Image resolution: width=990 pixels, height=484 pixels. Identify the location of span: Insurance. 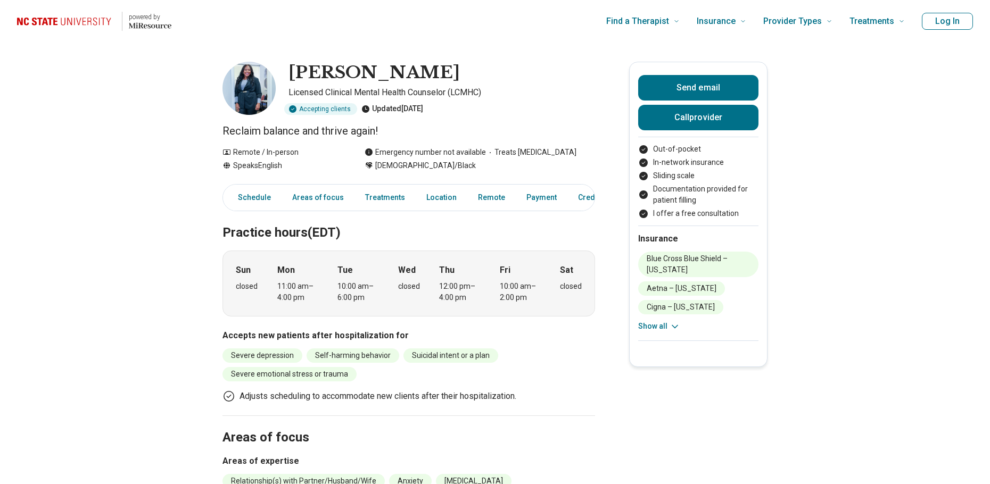
(716, 21).